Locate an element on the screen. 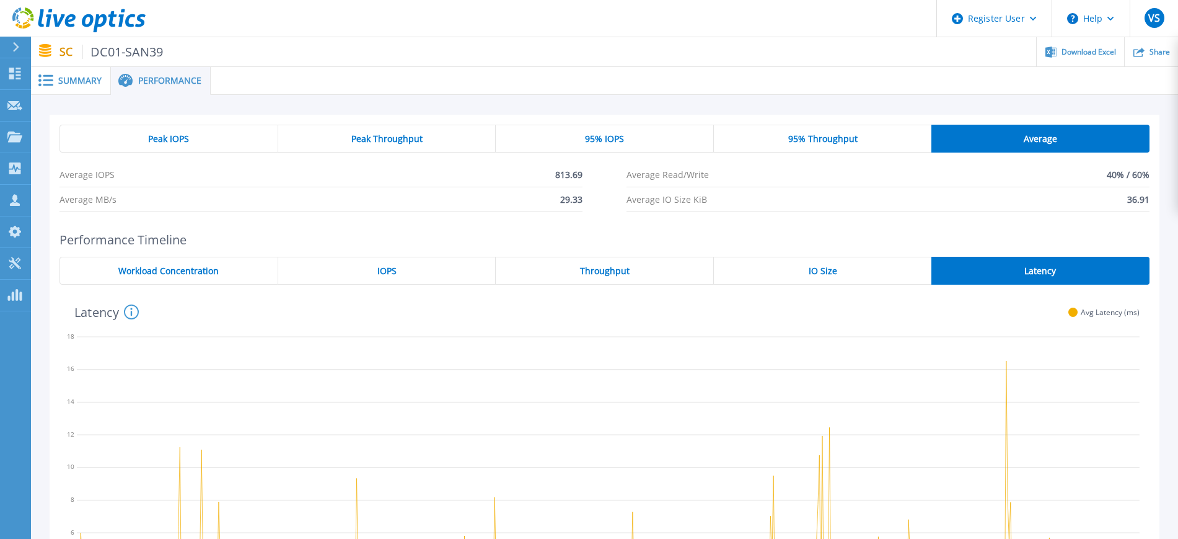  text: 16 is located at coordinates (71, 369).